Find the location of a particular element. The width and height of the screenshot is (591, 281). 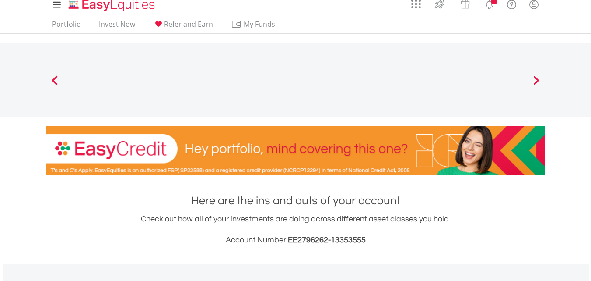

span: My Funds is located at coordinates (260, 24).